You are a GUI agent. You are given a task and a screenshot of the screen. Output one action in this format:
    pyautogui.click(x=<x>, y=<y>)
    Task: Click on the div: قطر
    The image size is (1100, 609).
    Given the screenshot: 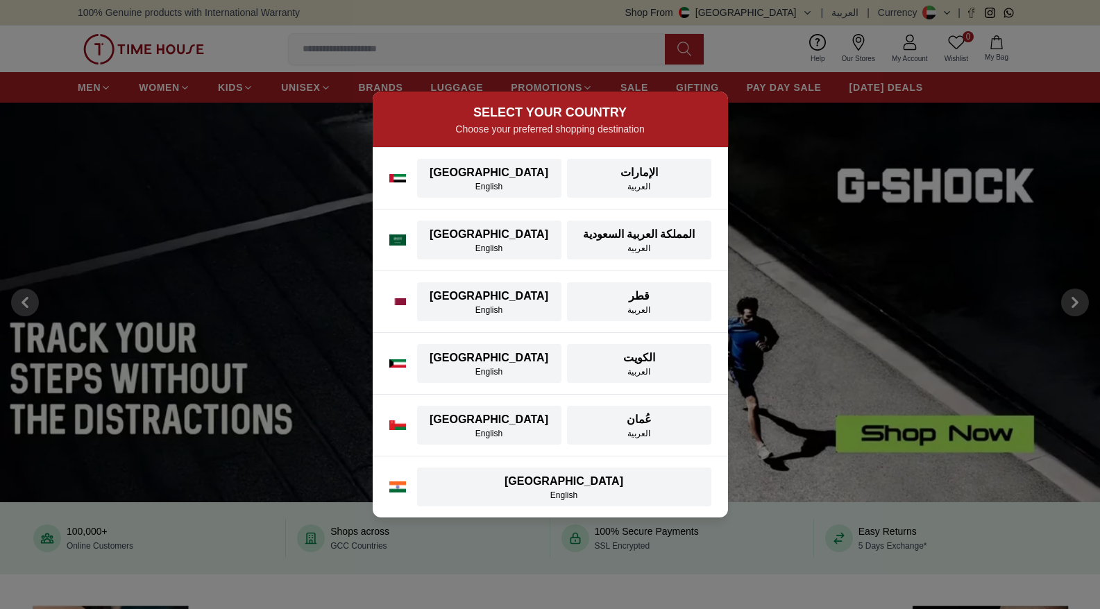 What is the action you would take?
    pyautogui.click(x=639, y=296)
    